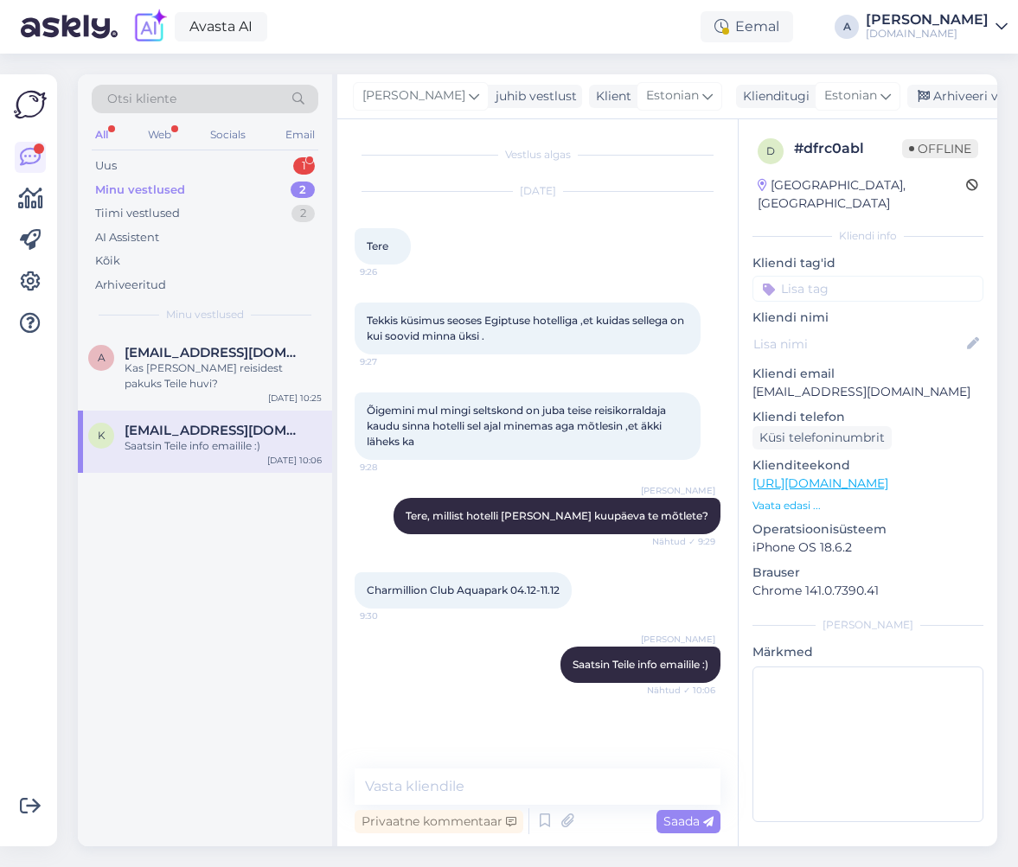  Describe the element at coordinates (131, 285) in the screenshot. I see `div: Arhiveeritud` at that location.